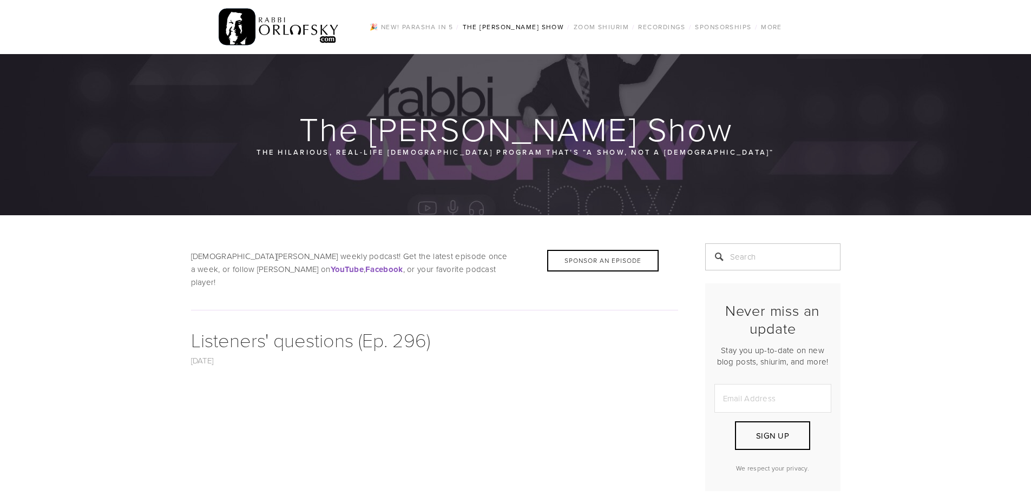 Image resolution: width=1031 pixels, height=497 pixels. What do you see at coordinates (772, 436) in the screenshot?
I see `button: Sign Up` at bounding box center [772, 436].